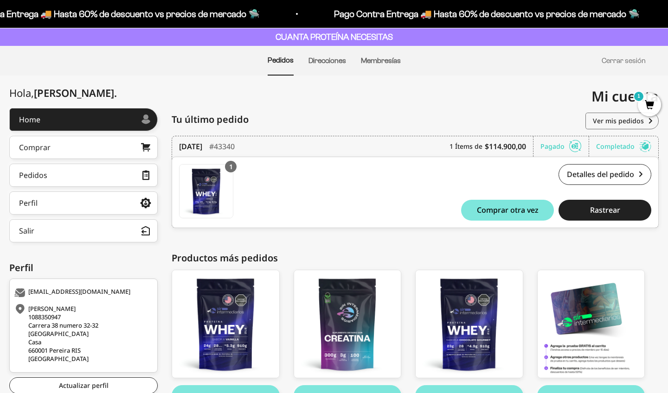 The height and width of the screenshot is (393, 668). Describe the element at coordinates (624, 147) in the screenshot. I see `div: Completado` at that location.